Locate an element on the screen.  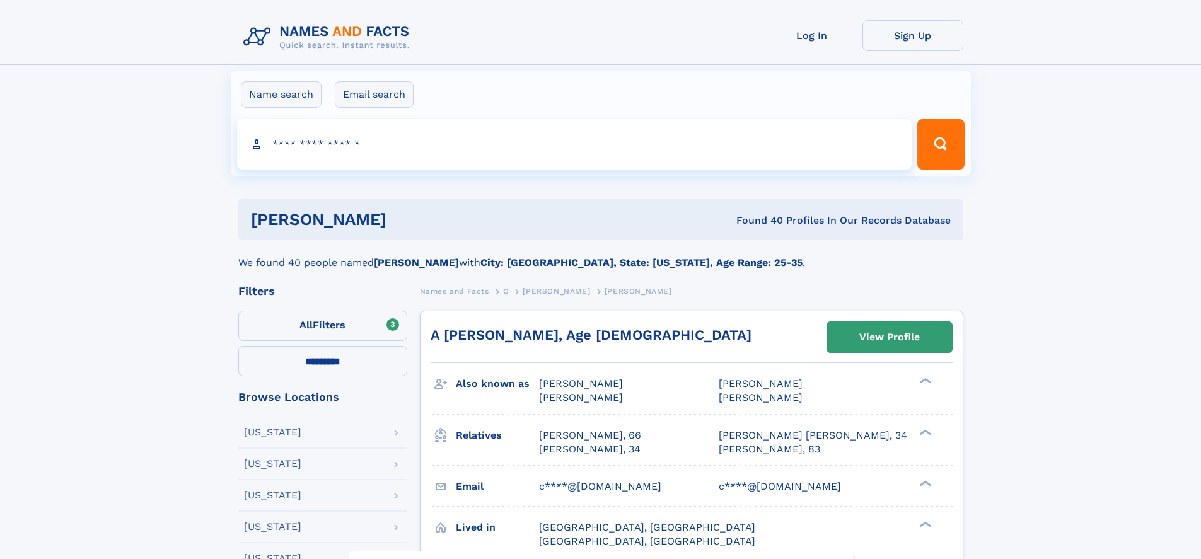
input: search input is located at coordinates (574, 144).